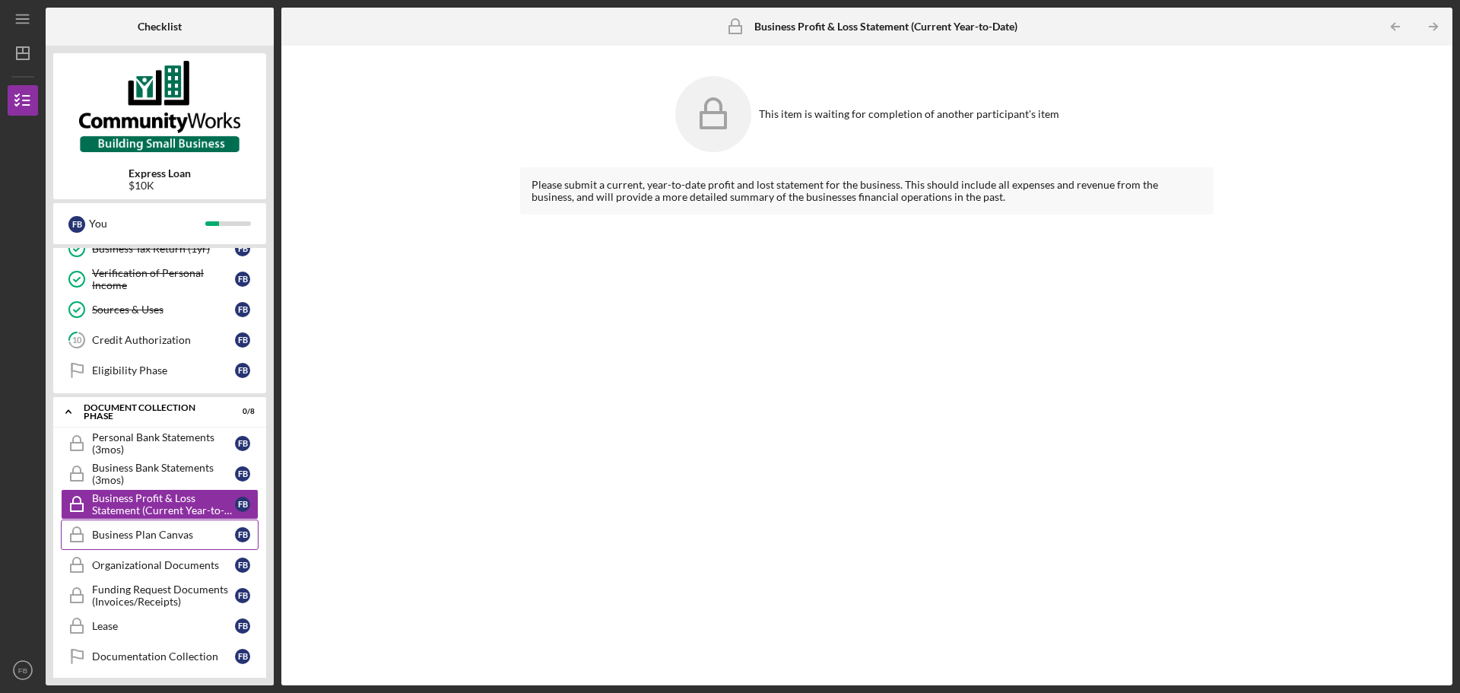  Describe the element at coordinates (160, 443) in the screenshot. I see `a: Personal Bank Statements (3mos)FB` at that location.